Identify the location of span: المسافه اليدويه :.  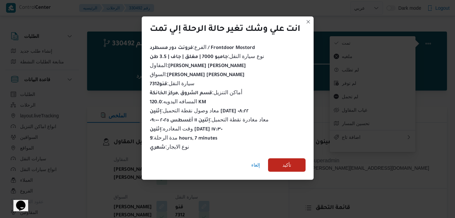
(178, 101).